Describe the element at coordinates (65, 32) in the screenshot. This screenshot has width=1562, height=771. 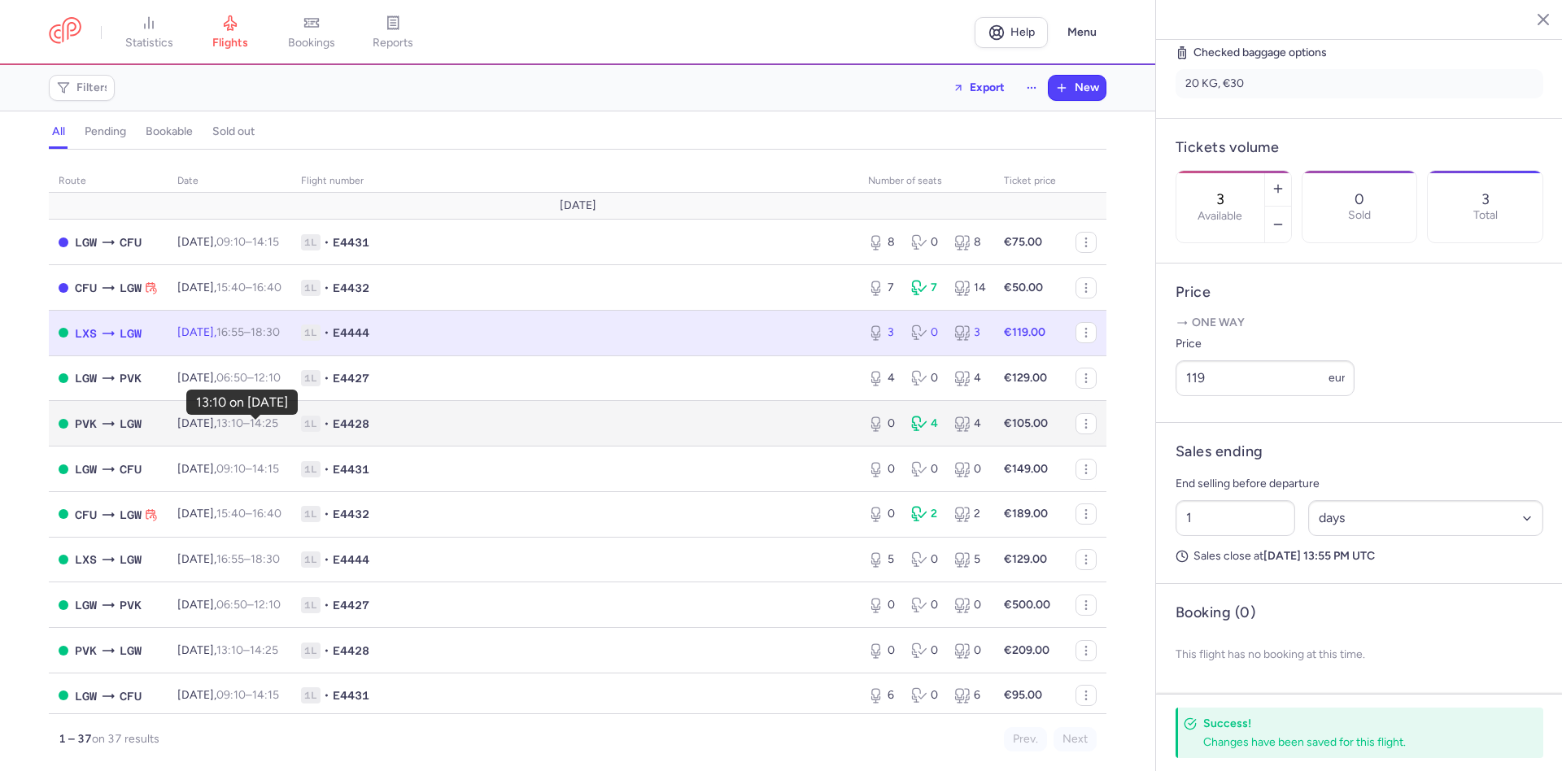
I see `a: CitizenPlane red outlined logo` at that location.